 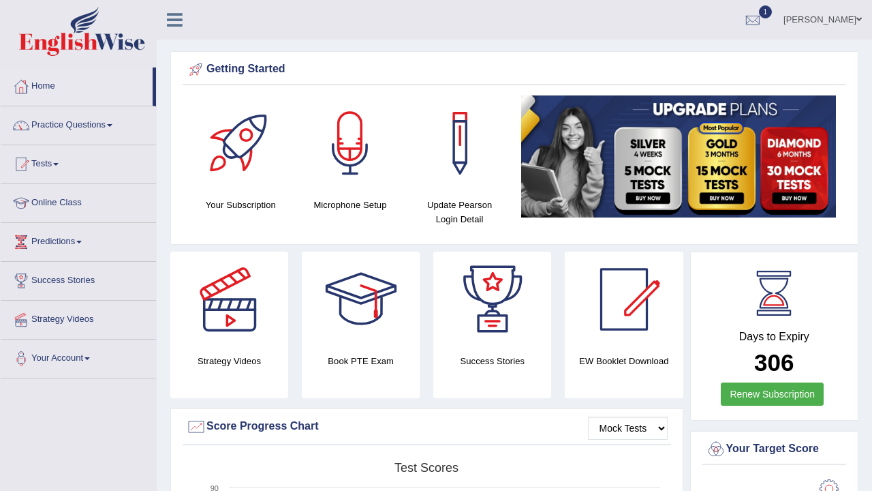 What do you see at coordinates (679, 156) in the screenshot?
I see `img: small5.jpg` at bounding box center [679, 156].